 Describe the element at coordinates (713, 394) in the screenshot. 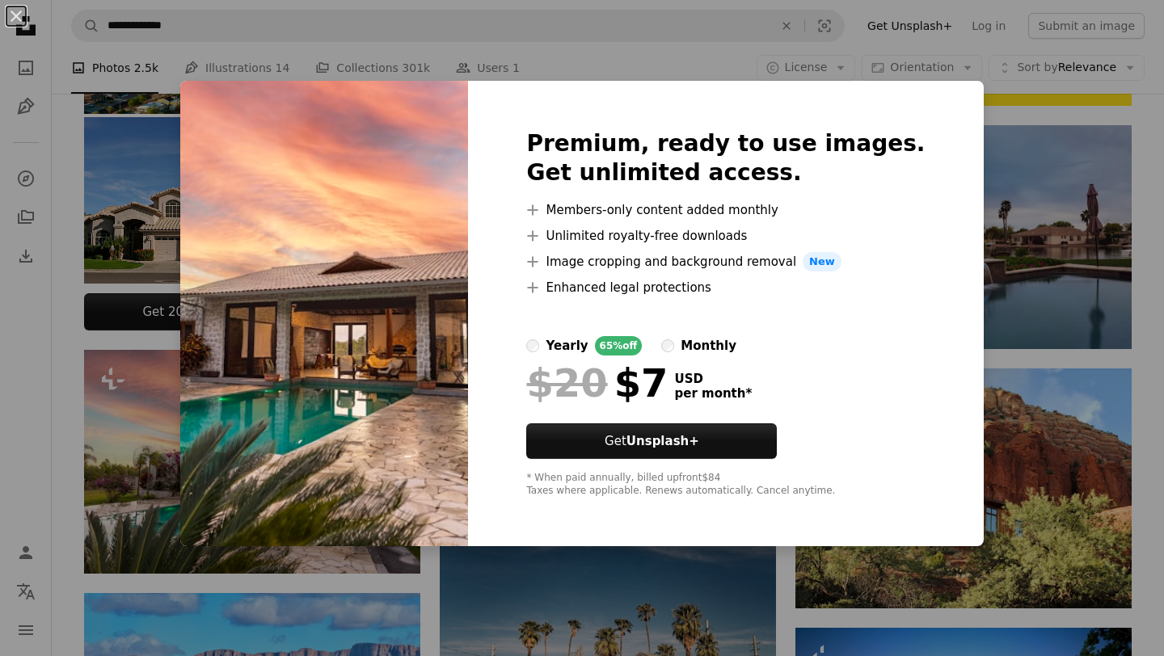

I see `span: per month *` at that location.